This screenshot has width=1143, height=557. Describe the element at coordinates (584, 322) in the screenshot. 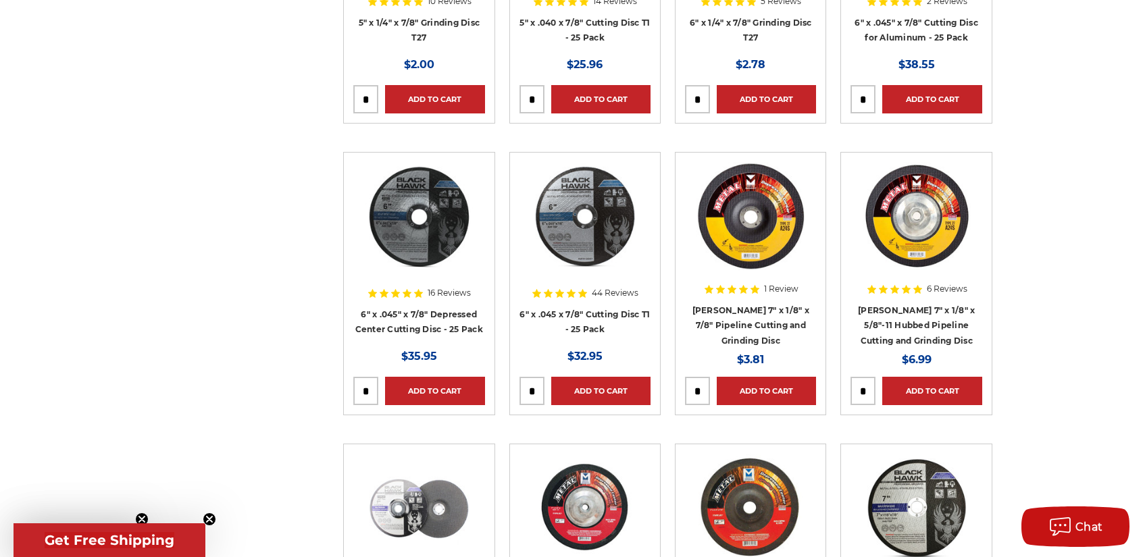

I see `a: 6" x .045 x 7/8" Cutting Disc T1 - 25 Pack` at that location.